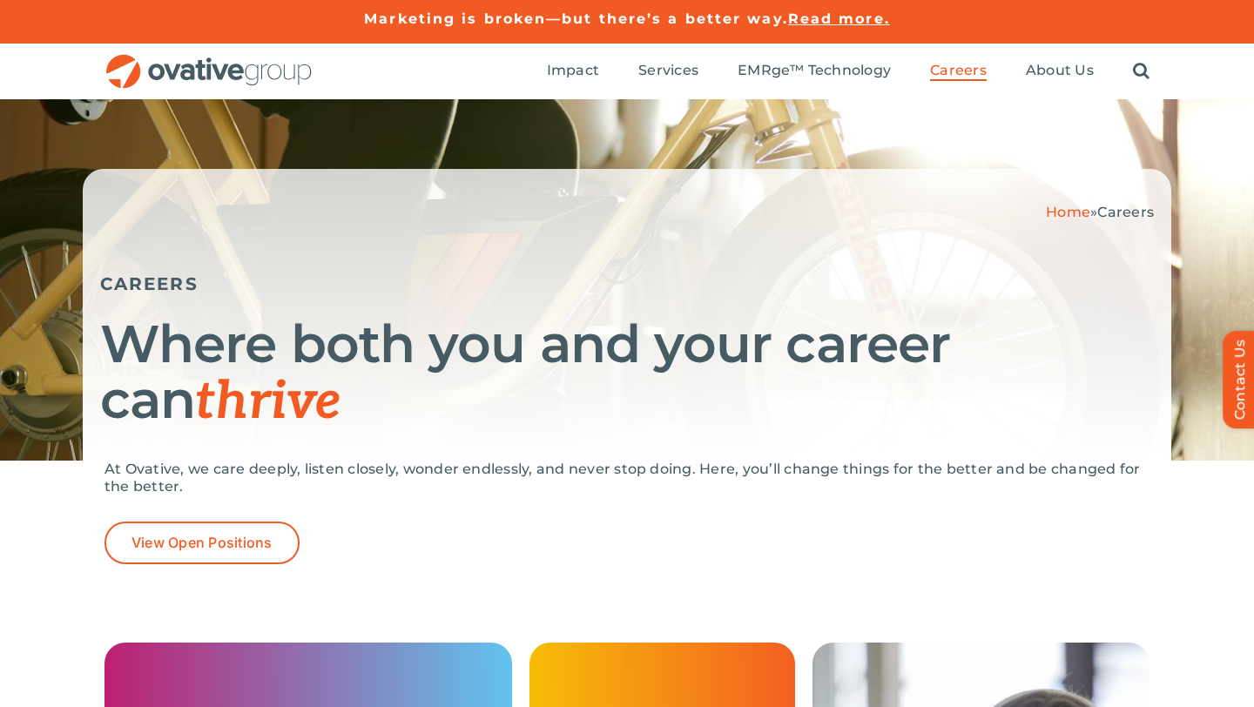 This screenshot has width=1254, height=707. Describe the element at coordinates (958, 71) in the screenshot. I see `a: Careers` at that location.